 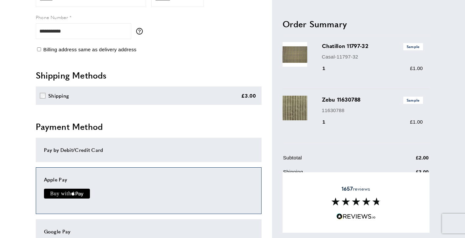 What do you see at coordinates (373, 100) in the screenshot?
I see `h3: Zebu 11630788` at bounding box center [373, 100].